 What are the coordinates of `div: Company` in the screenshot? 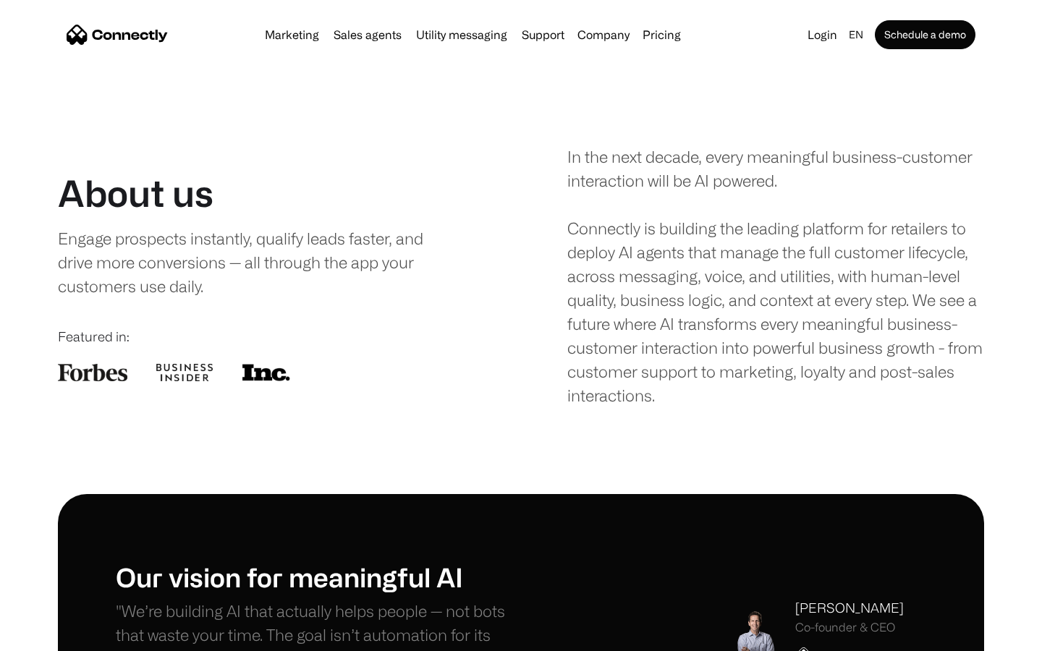 It's located at (603, 35).